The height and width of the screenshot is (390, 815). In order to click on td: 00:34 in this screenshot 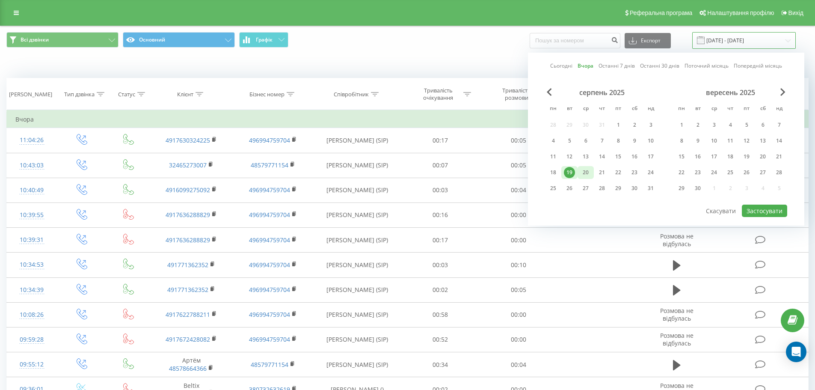, I will do `click(440, 364)`.